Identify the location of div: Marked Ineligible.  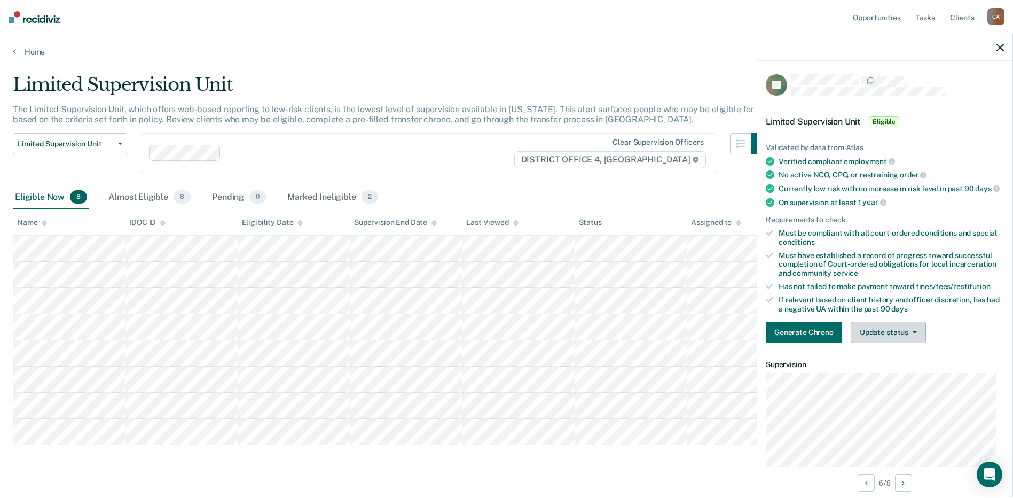
(333, 198).